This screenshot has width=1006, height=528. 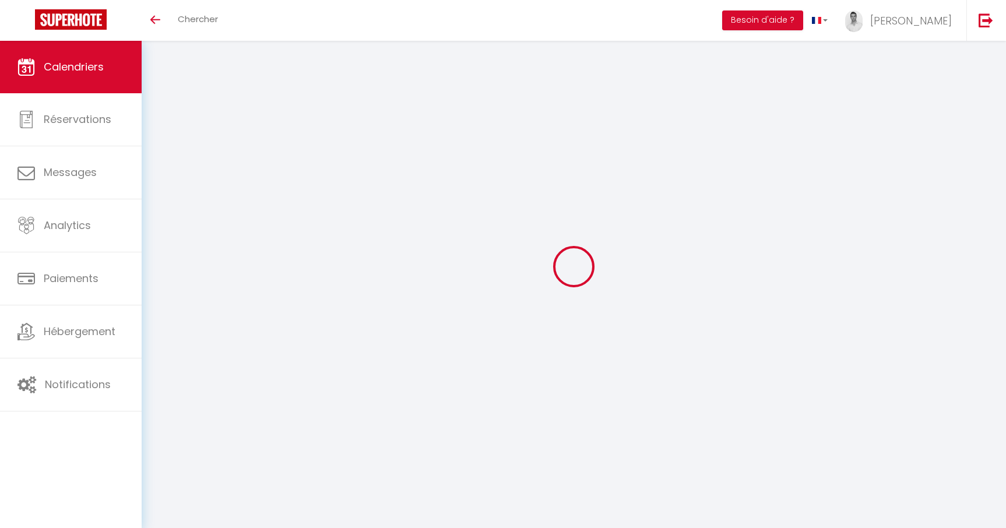 I want to click on span: Réservations, so click(x=77, y=119).